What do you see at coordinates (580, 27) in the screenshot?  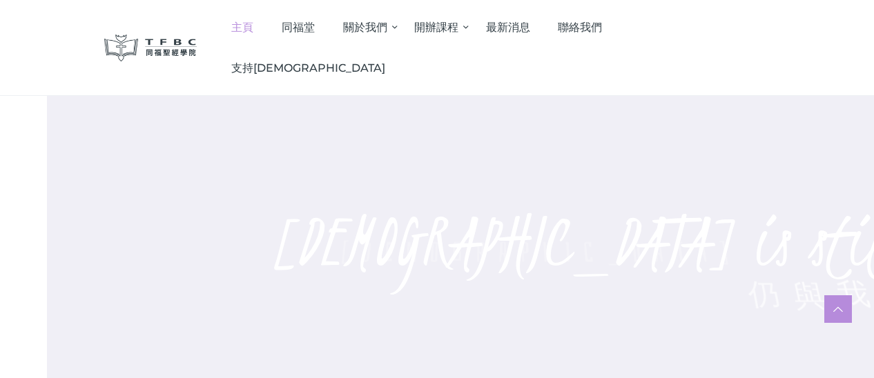 I see `span: 聯絡我們` at bounding box center [580, 27].